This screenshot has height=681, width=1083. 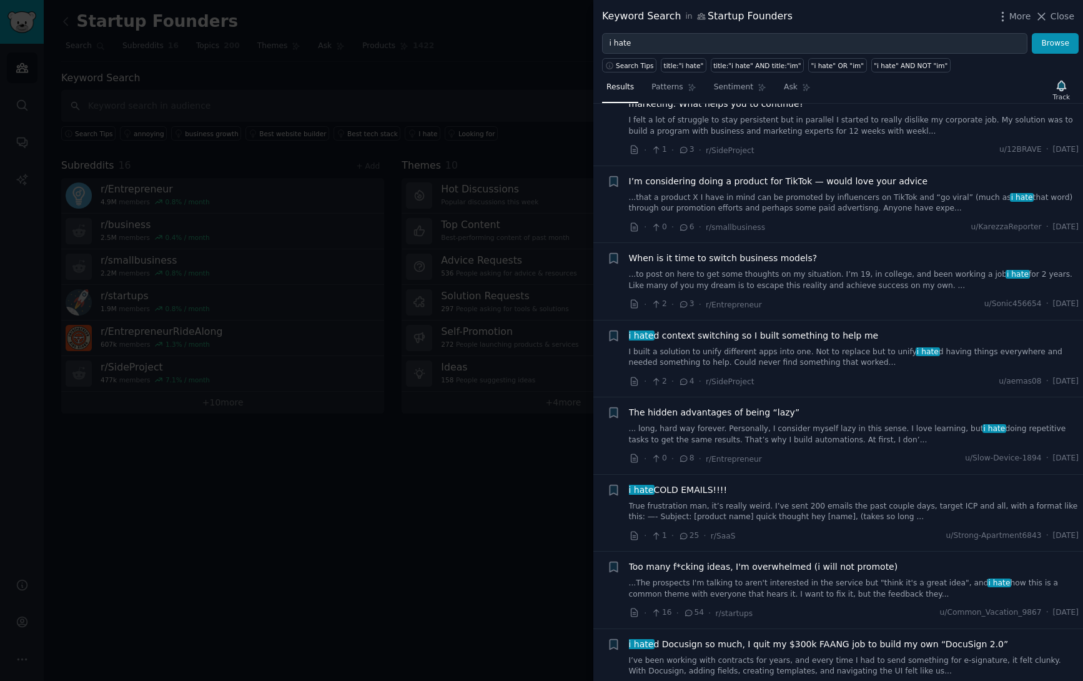 What do you see at coordinates (1054, 16) in the screenshot?
I see `button: Close` at bounding box center [1054, 16].